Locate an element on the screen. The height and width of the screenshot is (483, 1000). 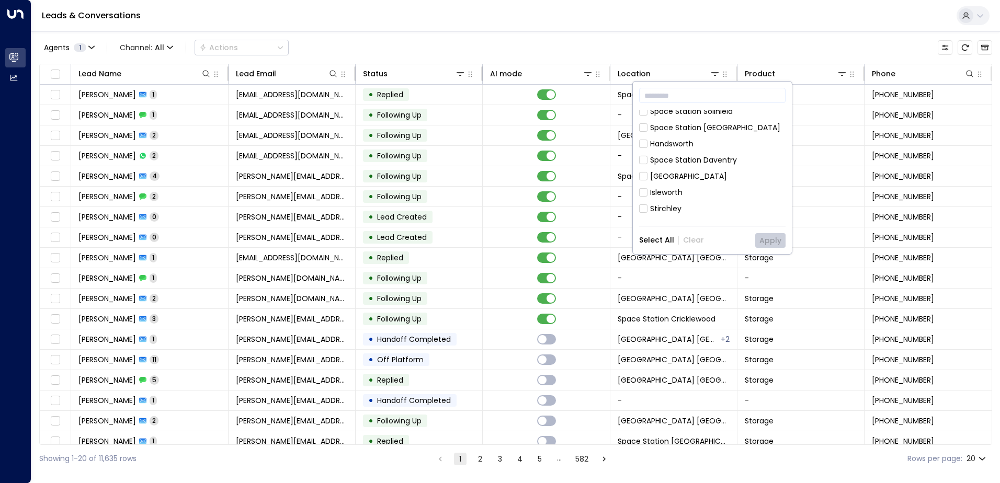
div: Location is located at coordinates (669, 74).